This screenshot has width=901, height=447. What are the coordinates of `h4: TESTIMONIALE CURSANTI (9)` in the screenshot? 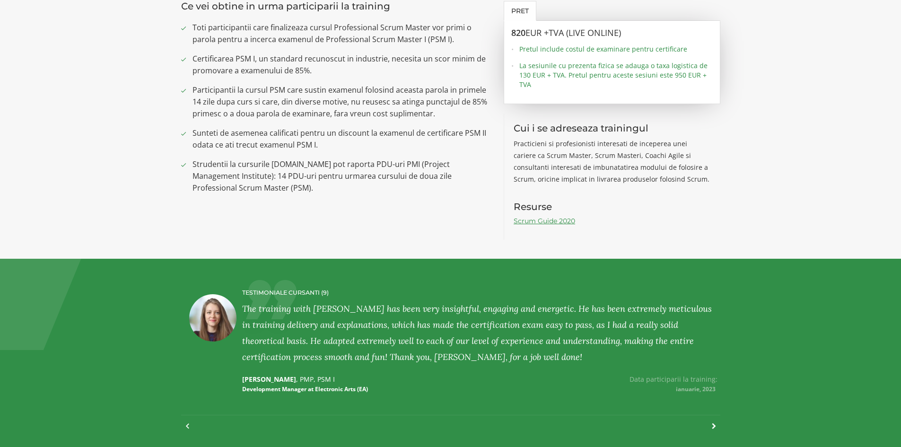 It's located at (480, 293).